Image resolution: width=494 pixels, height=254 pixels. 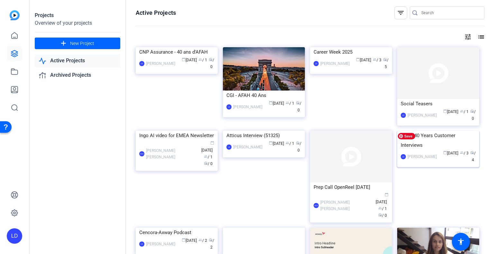 I want to click on mat-icon: filter_list, so click(x=401, y=13).